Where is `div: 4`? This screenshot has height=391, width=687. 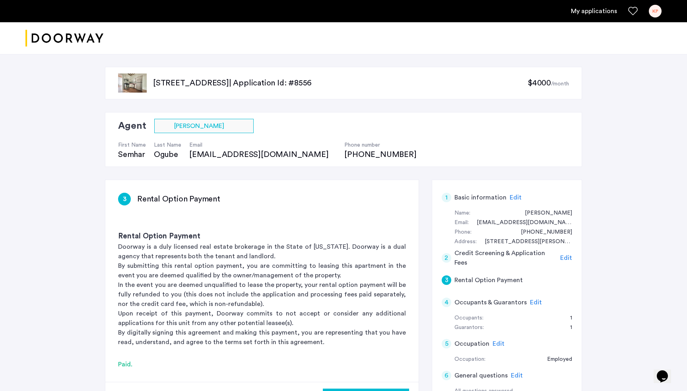 div: 4 is located at coordinates (447, 303).